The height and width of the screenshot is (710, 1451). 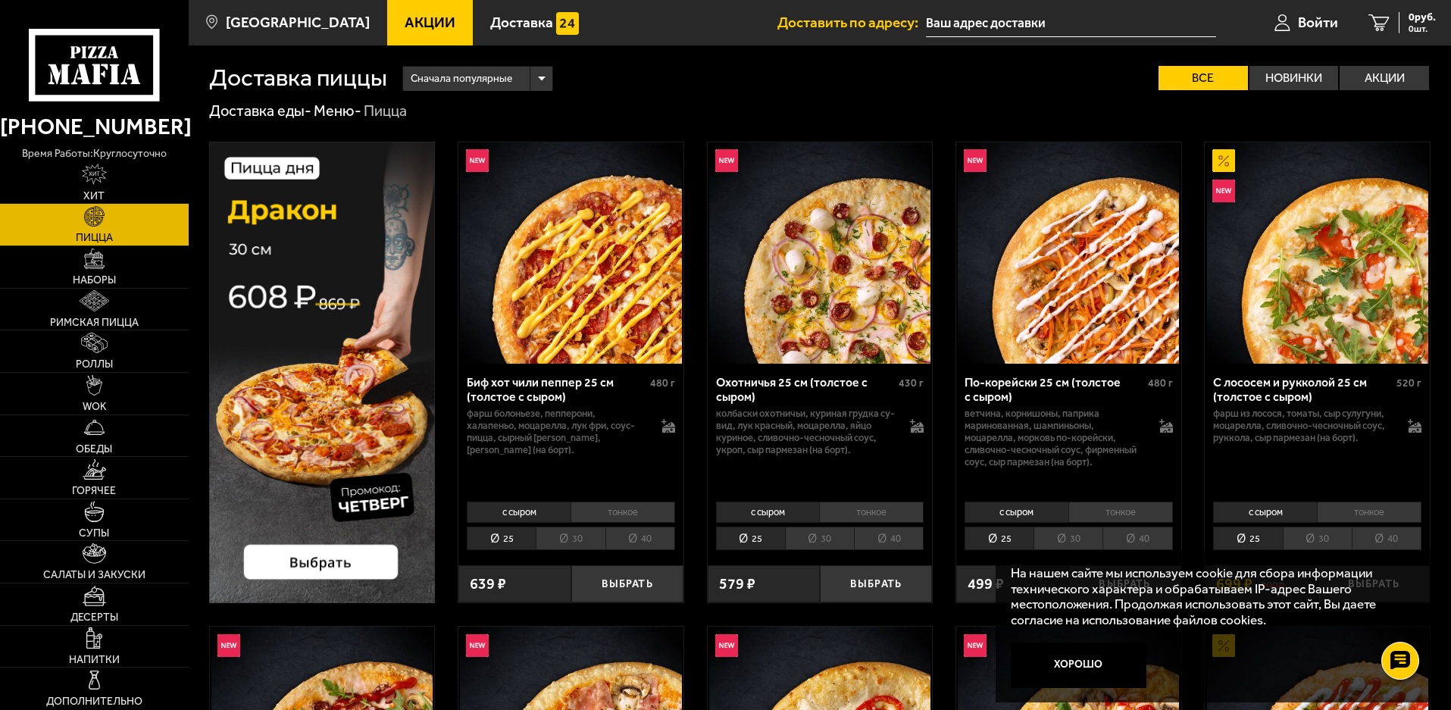 What do you see at coordinates (521, 22) in the screenshot?
I see `span: Доставка` at bounding box center [521, 22].